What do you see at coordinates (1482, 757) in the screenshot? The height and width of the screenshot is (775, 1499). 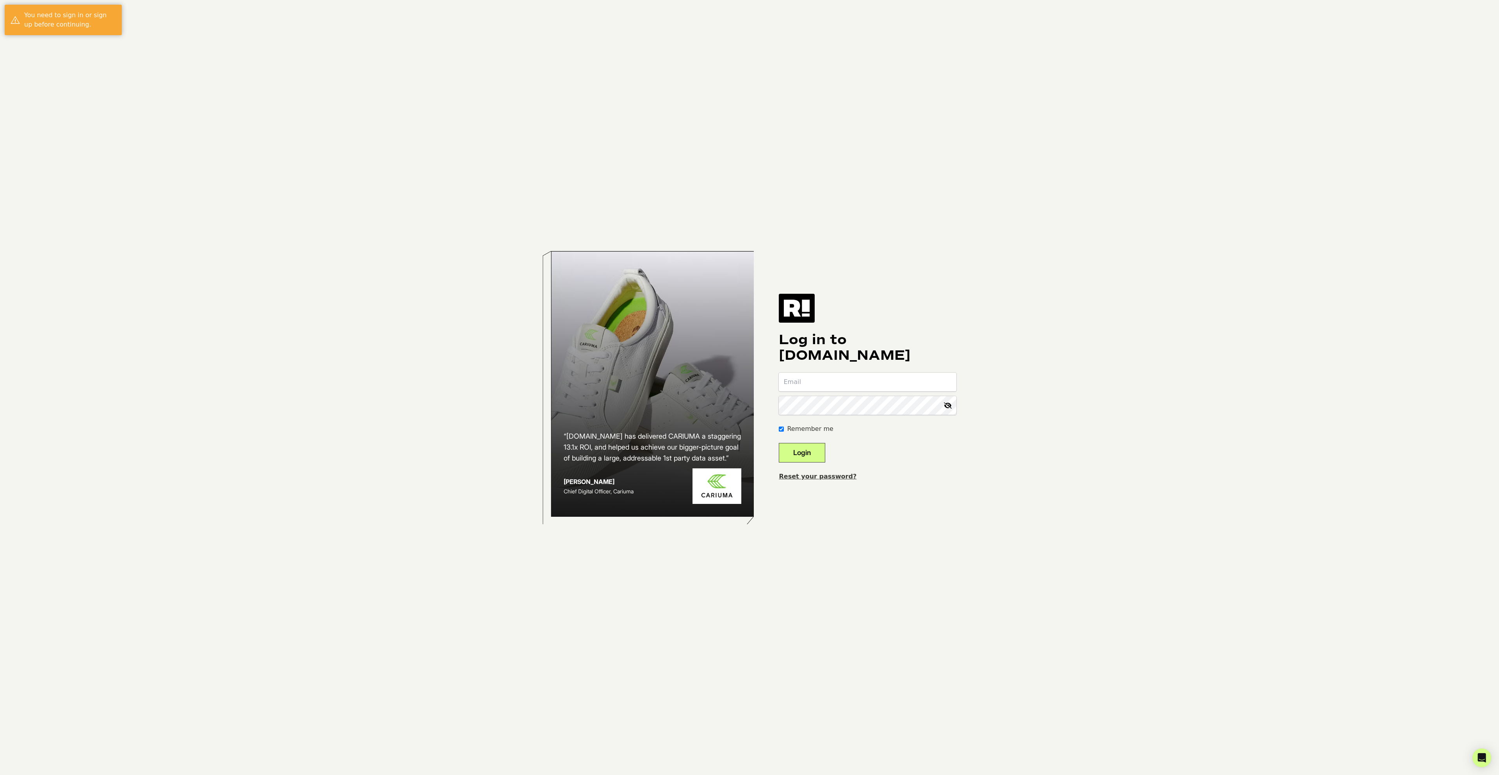 I see `div: Open Intercom Messenger` at bounding box center [1482, 757].